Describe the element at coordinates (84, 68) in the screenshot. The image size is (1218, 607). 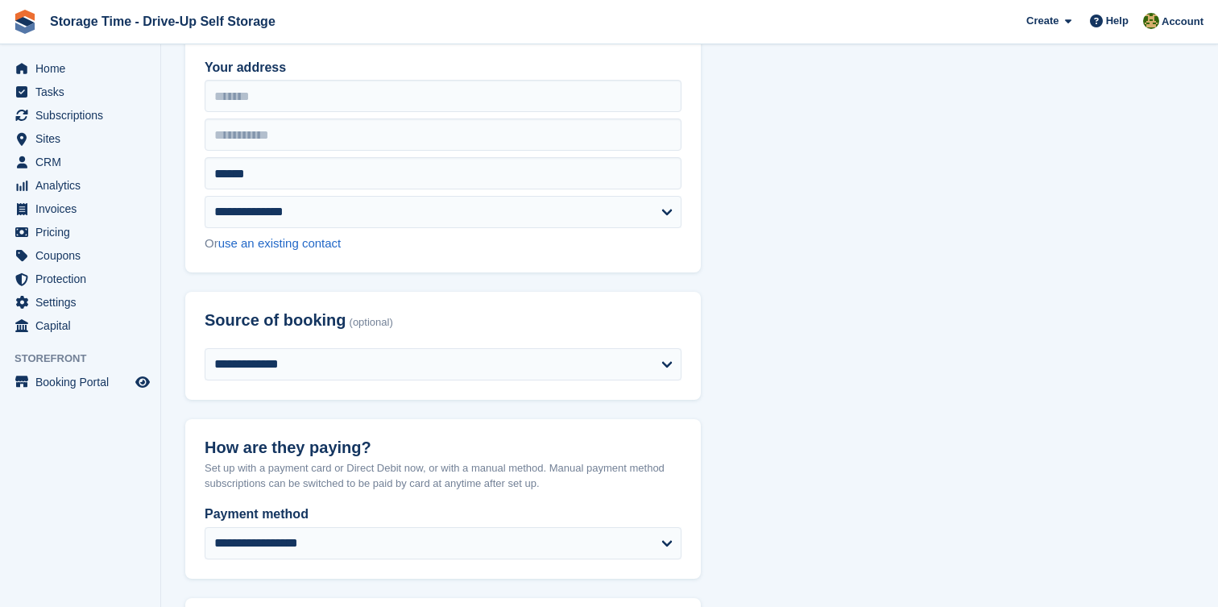
I see `span: Home` at that location.